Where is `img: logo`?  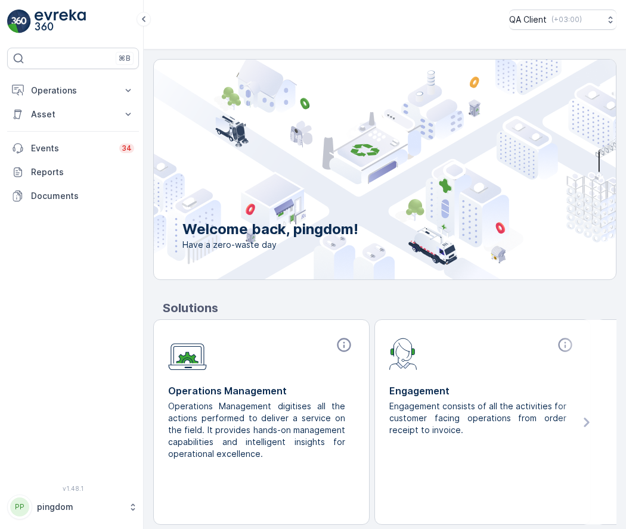
img: logo is located at coordinates (19, 21).